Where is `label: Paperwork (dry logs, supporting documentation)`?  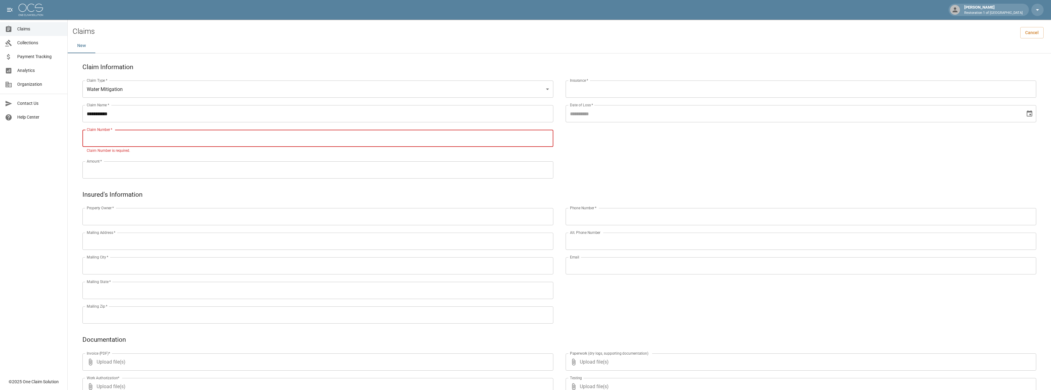
label: Paperwork (dry logs, supporting documentation) is located at coordinates (609, 353).